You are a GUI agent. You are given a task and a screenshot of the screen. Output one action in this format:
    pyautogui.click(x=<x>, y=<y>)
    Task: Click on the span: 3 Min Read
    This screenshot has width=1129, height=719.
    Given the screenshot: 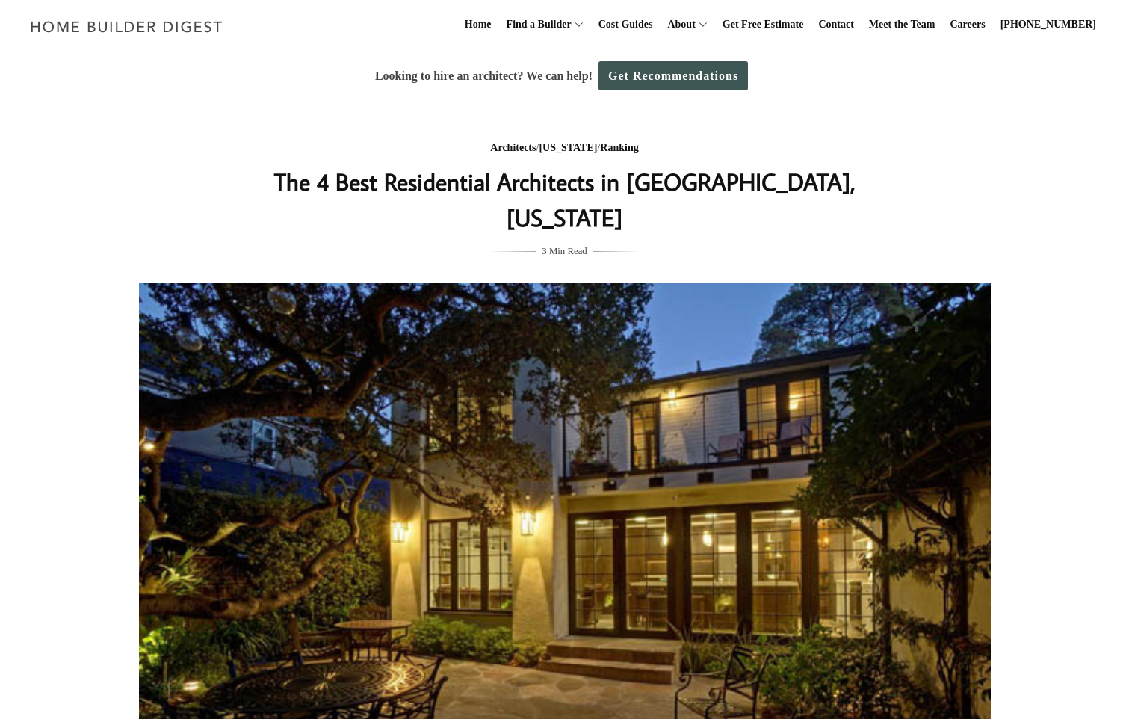 What is the action you would take?
    pyautogui.click(x=564, y=251)
    